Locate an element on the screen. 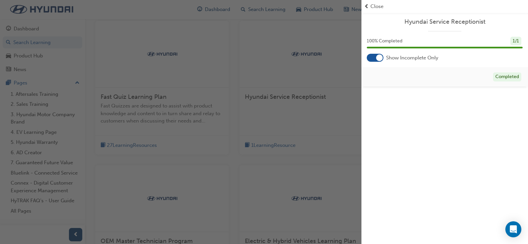 This screenshot has width=528, height=244. span: Close is located at coordinates (377, 6).